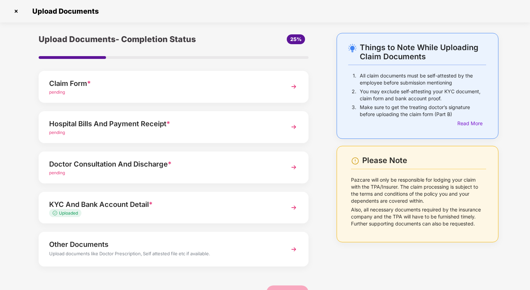  What do you see at coordinates (355, 161) in the screenshot?
I see `img: svg+xml;base64,PHN2ZyBpZD0iV2FybmluZ18tXzI0eDI0IiBkYXRhLW5hbWU9Ildhcm5pbmcgLSAyNHgyNCIgeG1sbnM9Im...` at bounding box center [355, 161].